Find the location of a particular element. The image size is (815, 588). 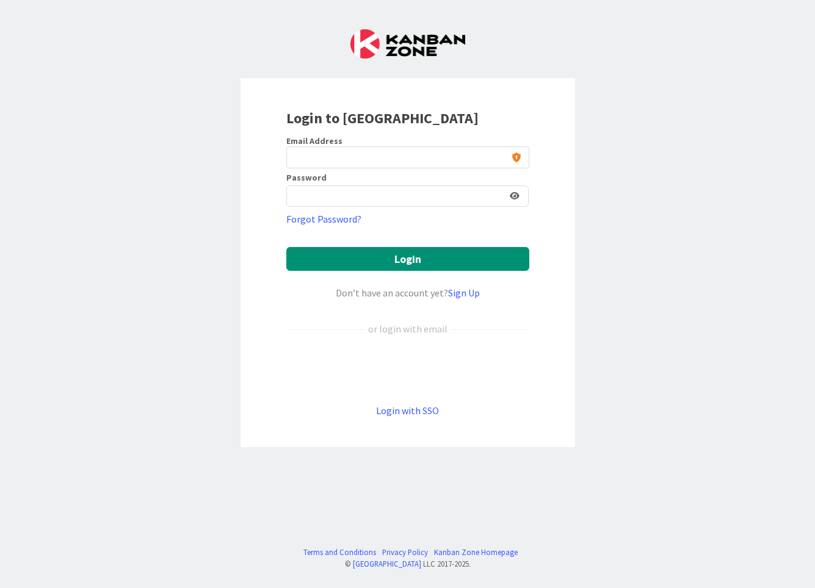

label: Password is located at coordinates (306, 178).